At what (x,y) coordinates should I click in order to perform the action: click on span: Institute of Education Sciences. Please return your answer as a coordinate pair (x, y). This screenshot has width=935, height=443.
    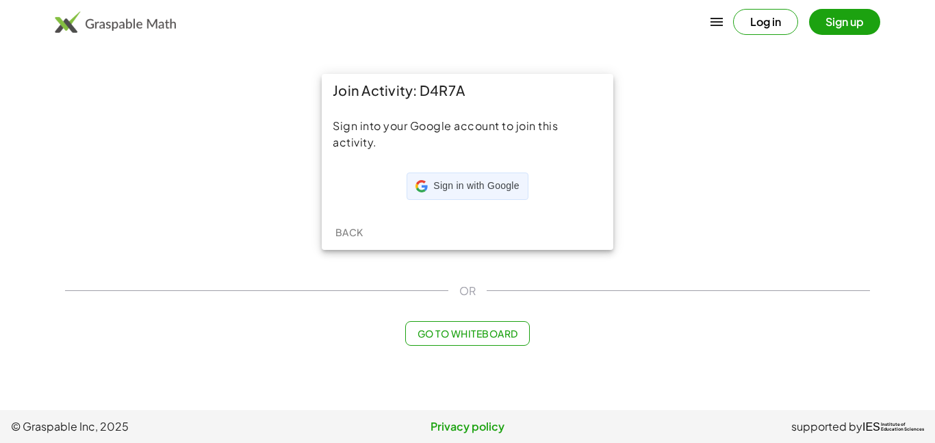
    Looking at the image, I should click on (902, 427).